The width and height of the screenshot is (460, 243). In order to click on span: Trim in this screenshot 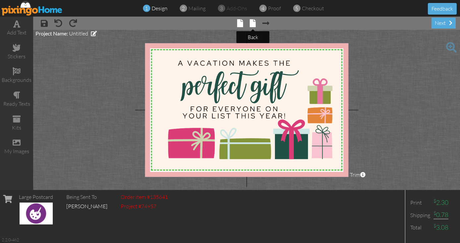, I will do `click(358, 175)`.